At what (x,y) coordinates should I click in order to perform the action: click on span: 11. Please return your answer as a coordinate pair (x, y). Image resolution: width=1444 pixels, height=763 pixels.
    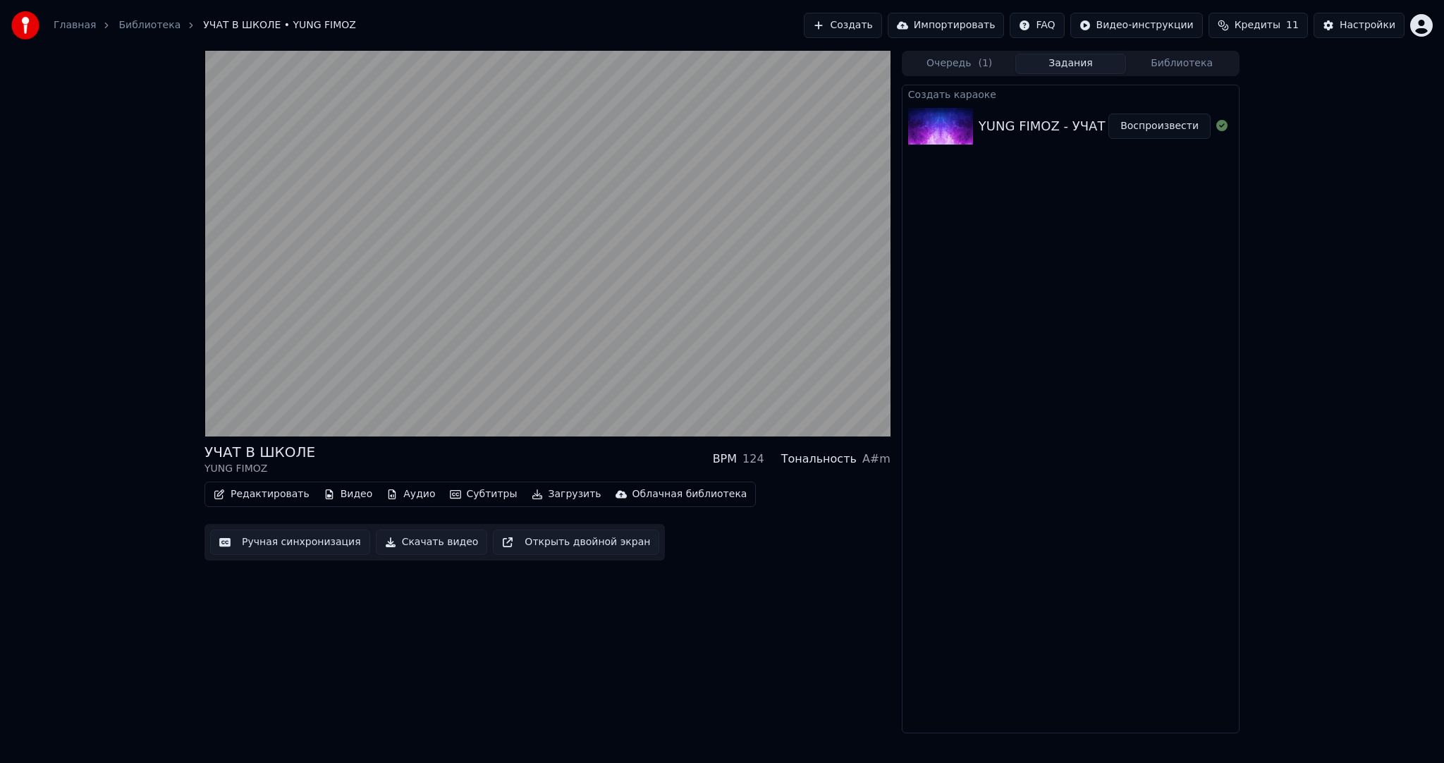
    Looking at the image, I should click on (1293, 25).